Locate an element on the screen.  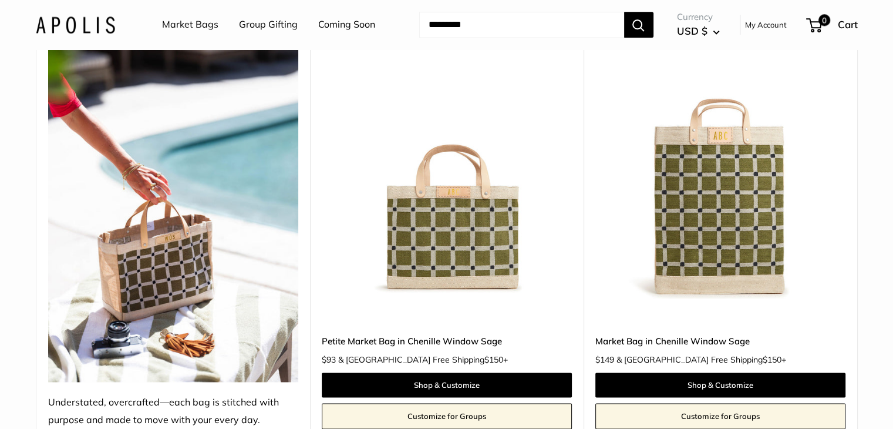
a: 0 Cart is located at coordinates (832, 25).